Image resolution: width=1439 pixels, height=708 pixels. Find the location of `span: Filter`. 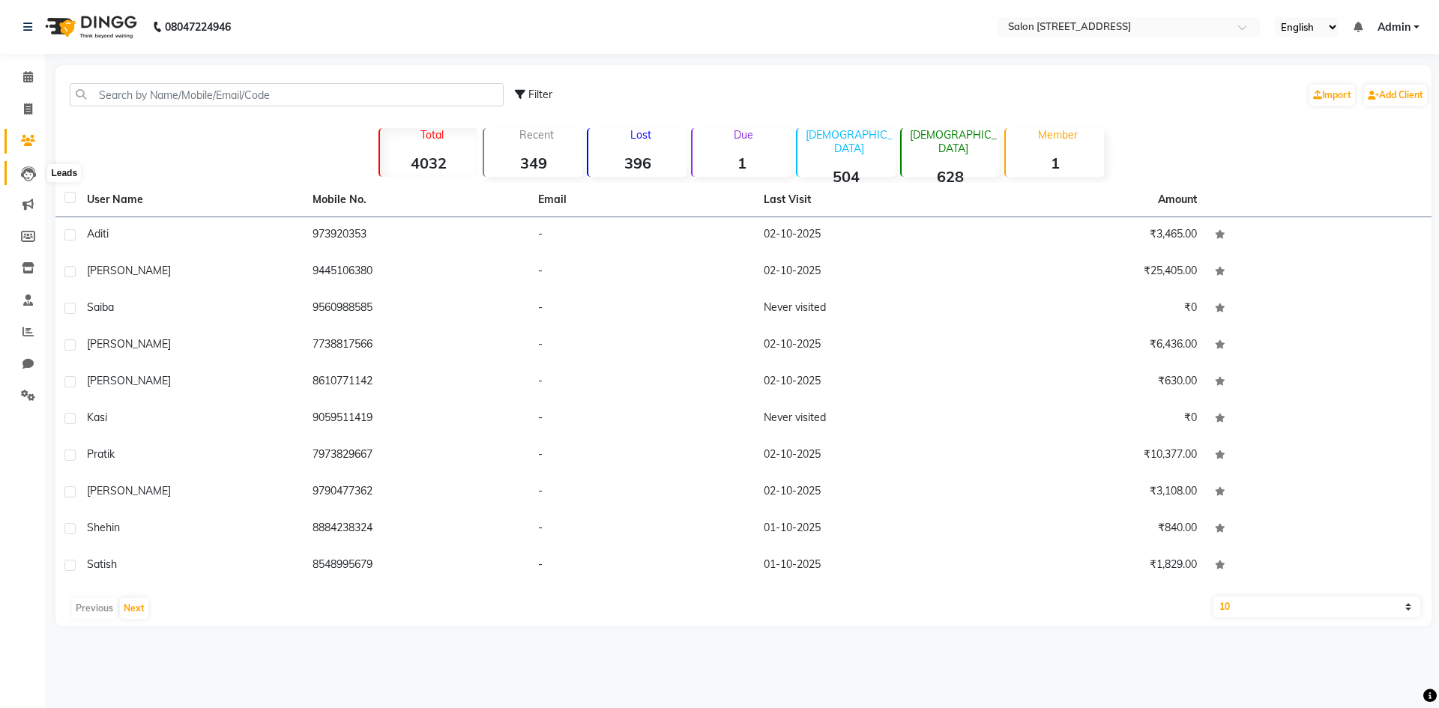

span: Filter is located at coordinates (540, 94).